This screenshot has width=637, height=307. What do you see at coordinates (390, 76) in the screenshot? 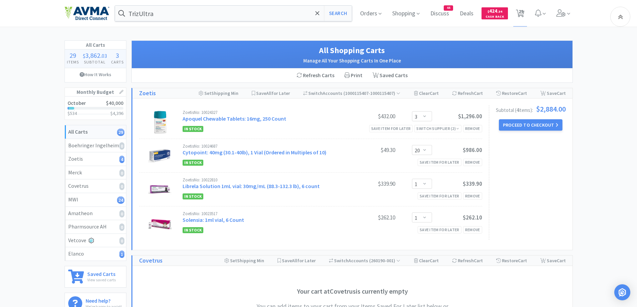
I see `a: Saved Carts` at bounding box center [390, 76].